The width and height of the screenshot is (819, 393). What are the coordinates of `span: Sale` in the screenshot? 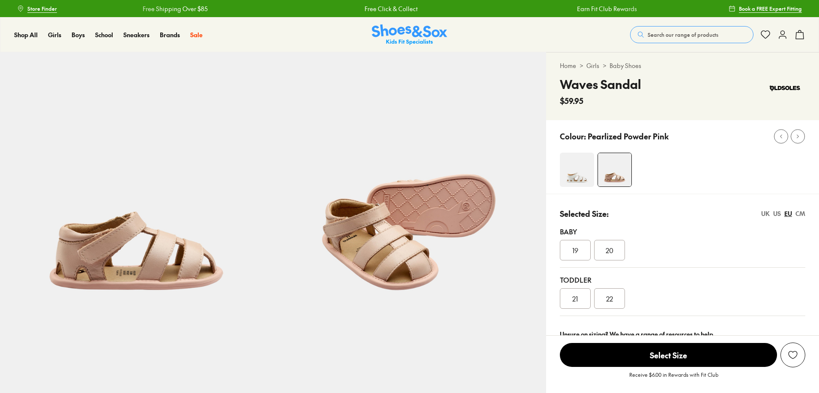 It's located at (196, 35).